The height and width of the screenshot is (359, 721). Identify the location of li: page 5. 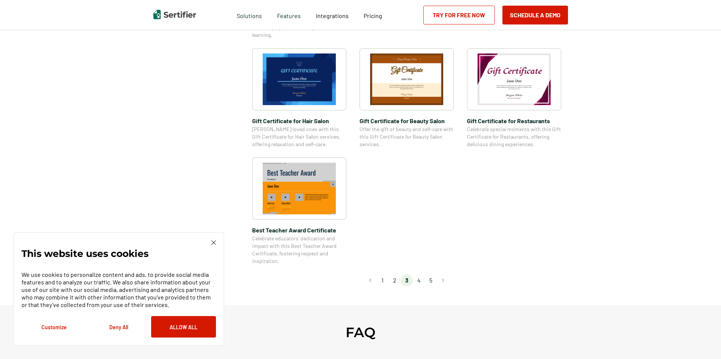
(431, 280).